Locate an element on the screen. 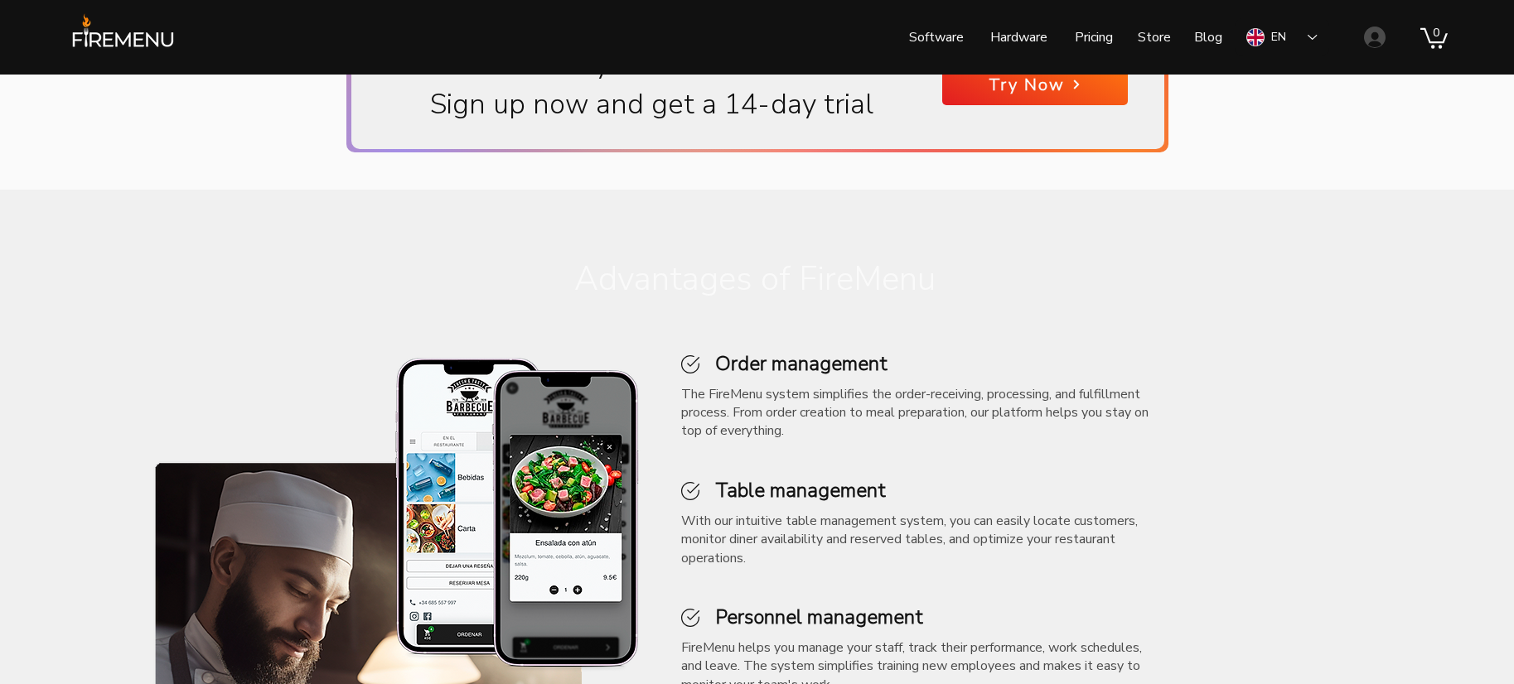 The height and width of the screenshot is (684, 1514). a: Store is located at coordinates (1153, 37).